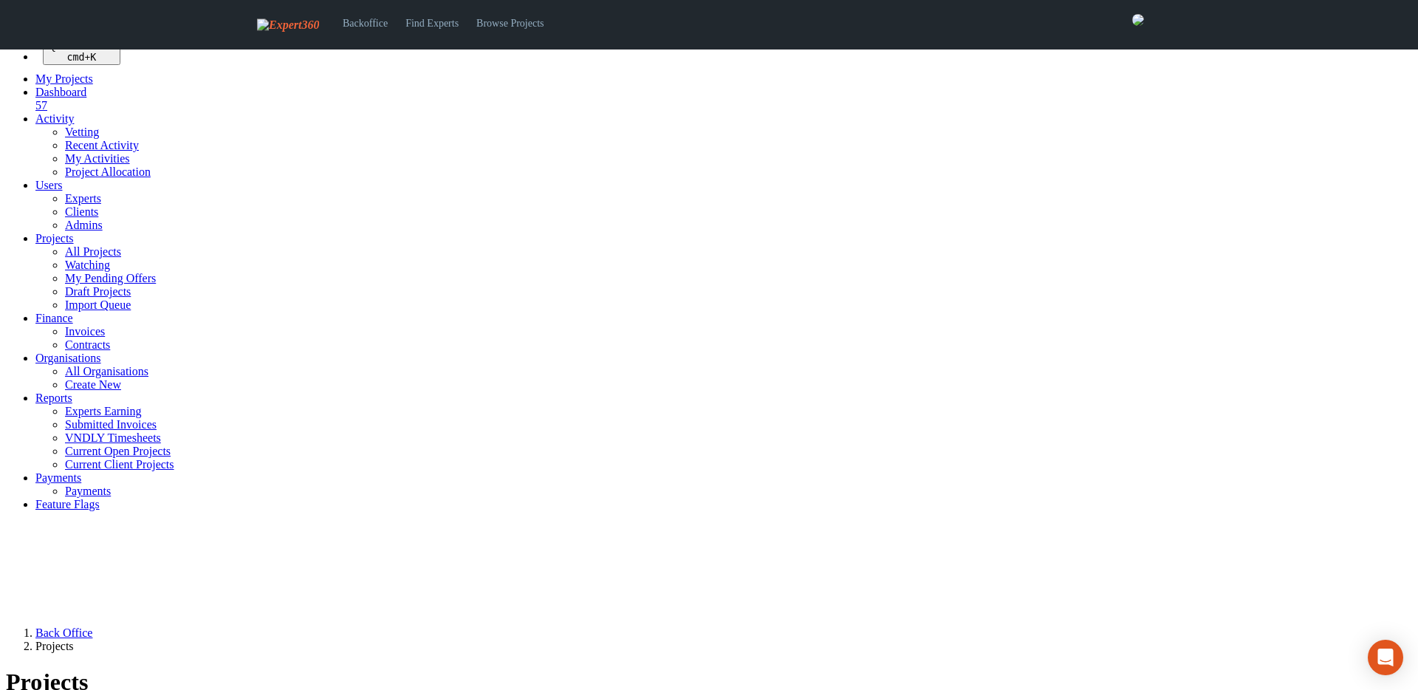 This screenshot has height=690, width=1418. Describe the element at coordinates (724, 646) in the screenshot. I see `li: Projects` at that location.